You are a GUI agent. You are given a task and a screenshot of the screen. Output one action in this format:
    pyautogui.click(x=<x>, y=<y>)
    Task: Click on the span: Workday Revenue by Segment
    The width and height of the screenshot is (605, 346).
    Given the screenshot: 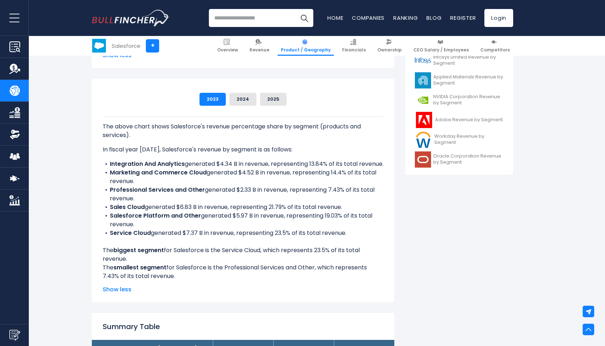 What is the action you would take?
    pyautogui.click(x=469, y=140)
    